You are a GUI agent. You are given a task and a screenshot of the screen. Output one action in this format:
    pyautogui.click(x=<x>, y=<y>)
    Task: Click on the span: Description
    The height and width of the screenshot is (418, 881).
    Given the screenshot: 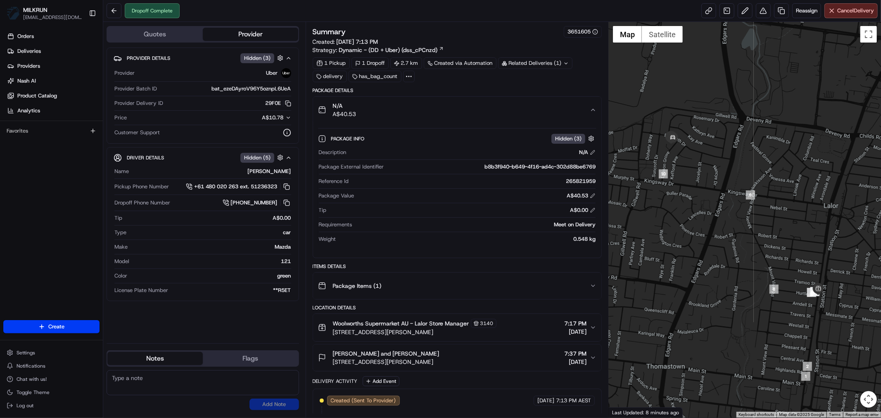 What is the action you would take?
    pyautogui.click(x=332, y=152)
    